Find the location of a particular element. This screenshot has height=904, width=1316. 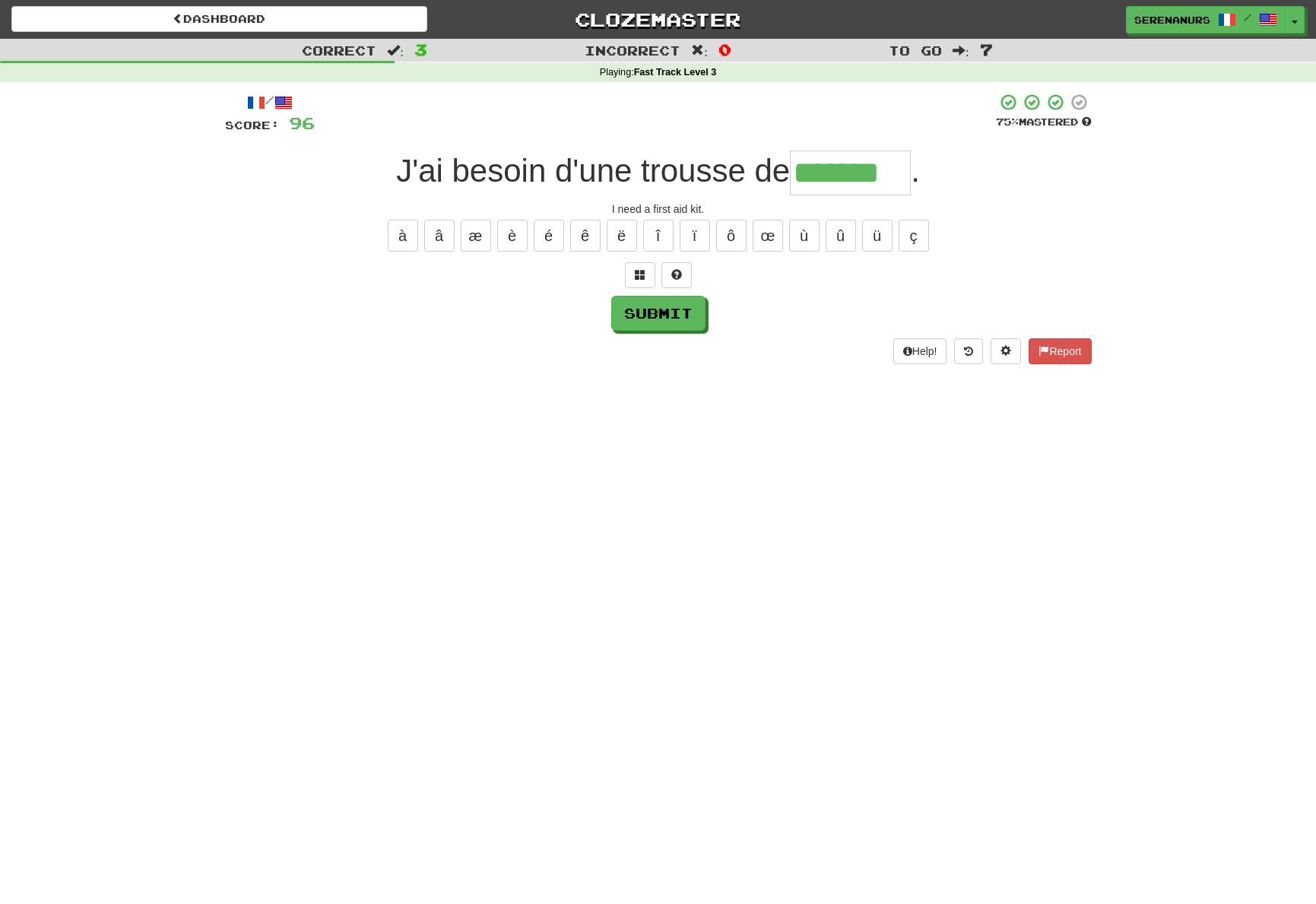

button: à is located at coordinates (403, 235).